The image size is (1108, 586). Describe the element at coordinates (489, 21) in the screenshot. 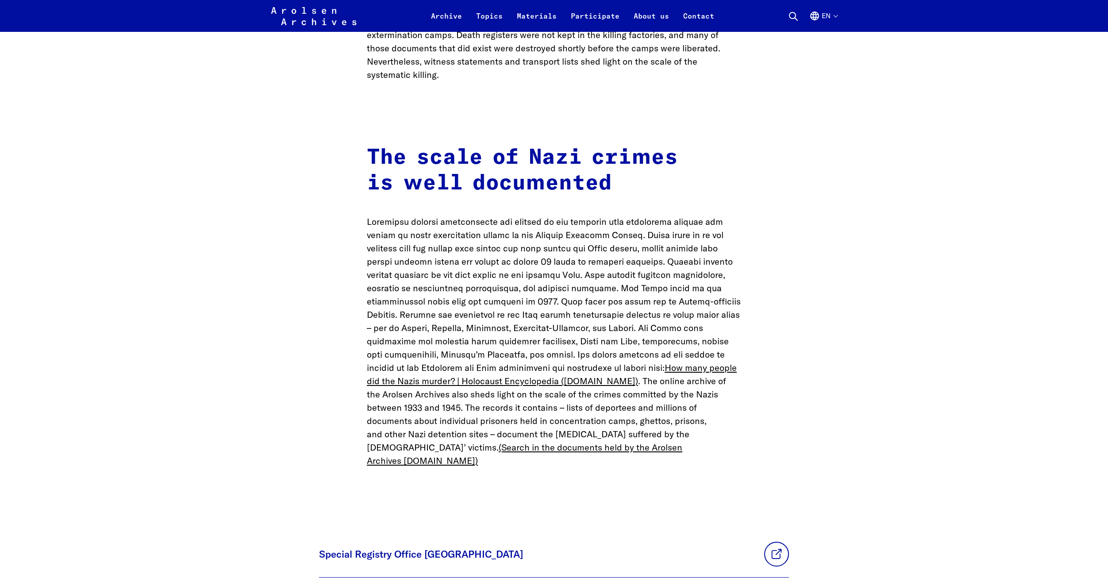

I see `a: Topics` at that location.